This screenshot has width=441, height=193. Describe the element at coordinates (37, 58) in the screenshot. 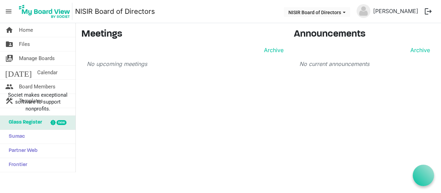

I see `span: Manage Boards` at that location.